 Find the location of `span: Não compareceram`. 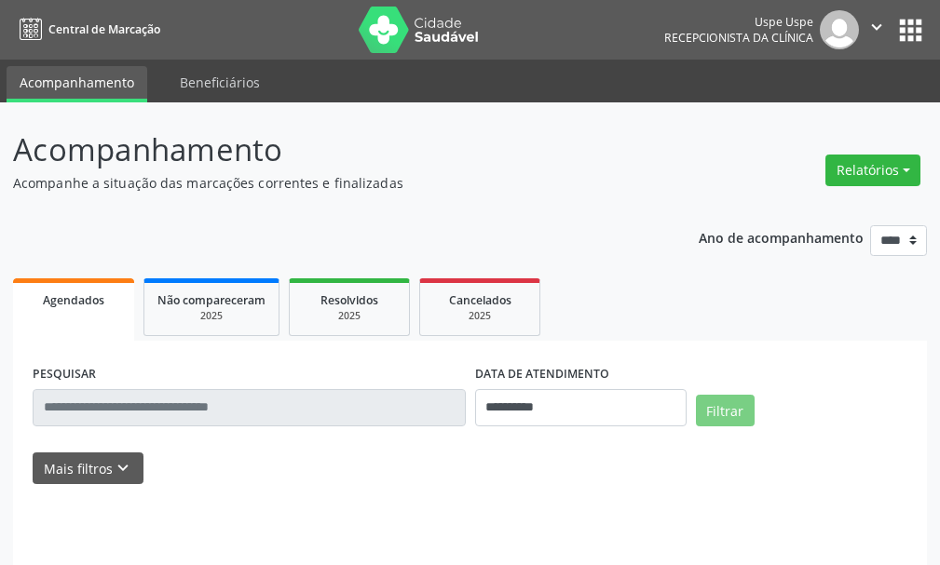

span: Não compareceram is located at coordinates (211, 300).